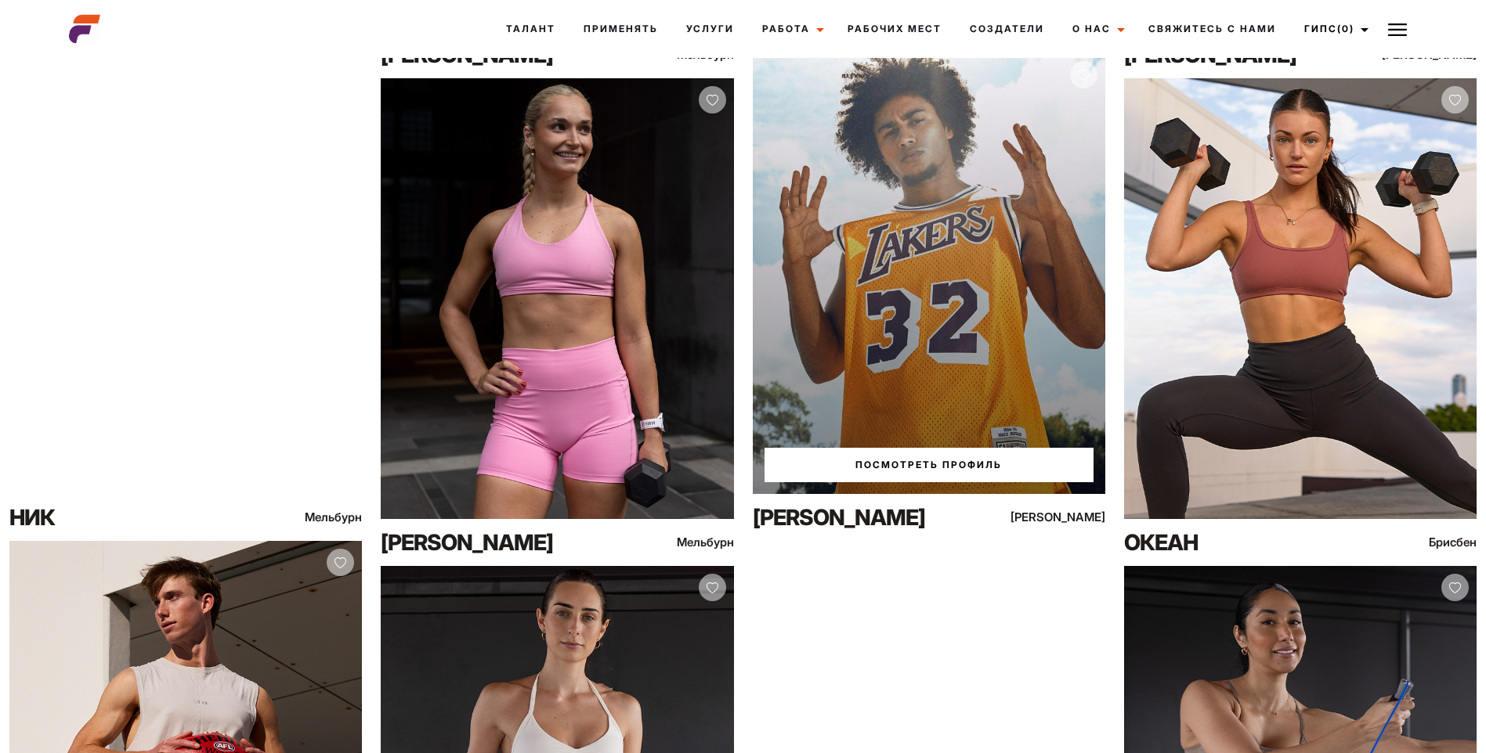 The image size is (1486, 753). Describe the element at coordinates (115, 518) in the screenshot. I see `div: Ник` at that location.